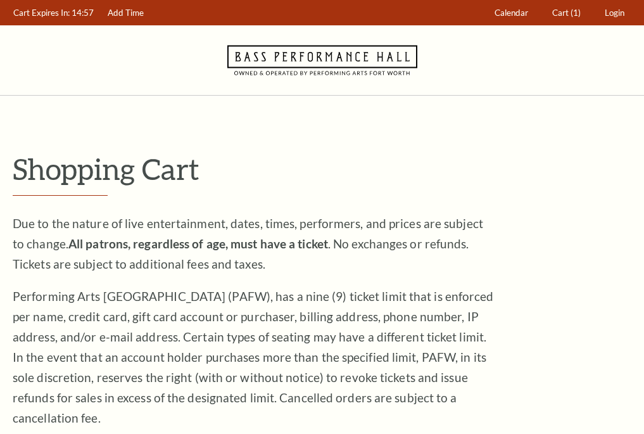 Image resolution: width=644 pixels, height=434 pixels. Describe the element at coordinates (248, 243) in the screenshot. I see `span: Due to the nature of live entertainment, dates, times, performers, and prices are subject to chan...` at that location.